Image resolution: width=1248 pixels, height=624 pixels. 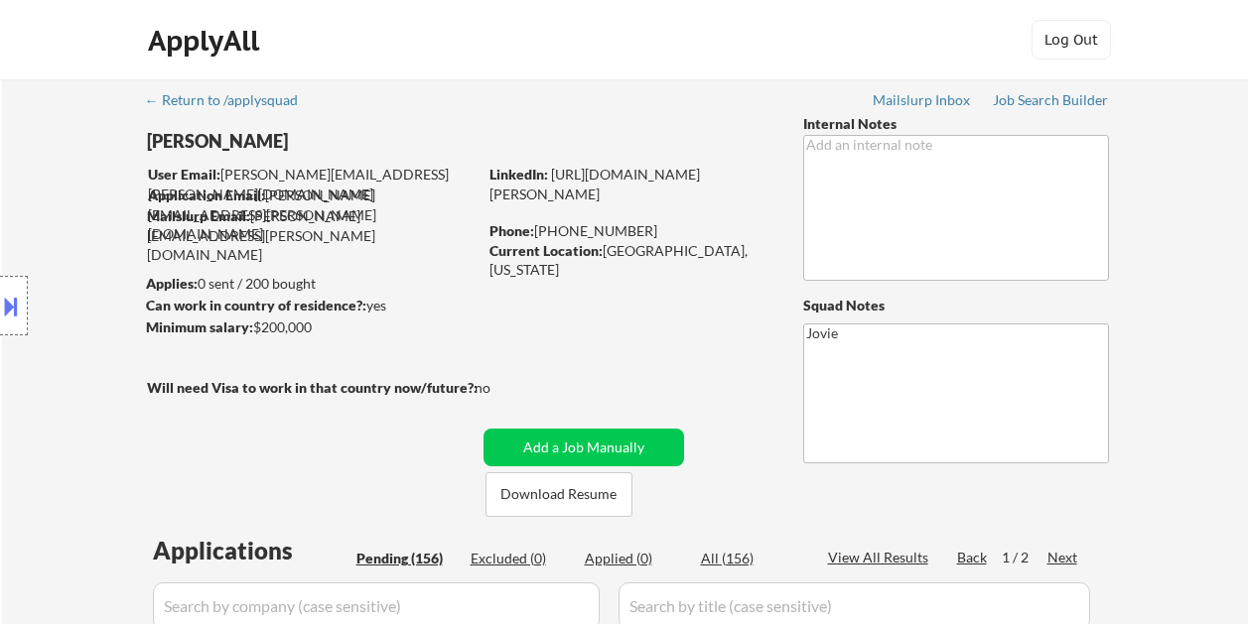 What do you see at coordinates (956, 124) in the screenshot?
I see `div: Internal Notes` at bounding box center [956, 124].